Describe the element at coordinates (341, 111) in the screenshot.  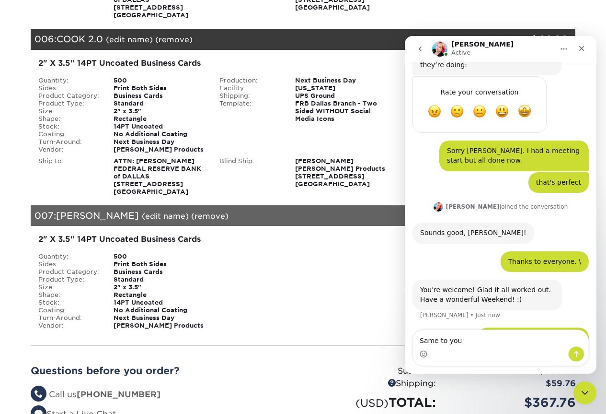
I see `div: FRB Dallas Branch - Two Sided WITHOUT Social Media Icons` at that location.